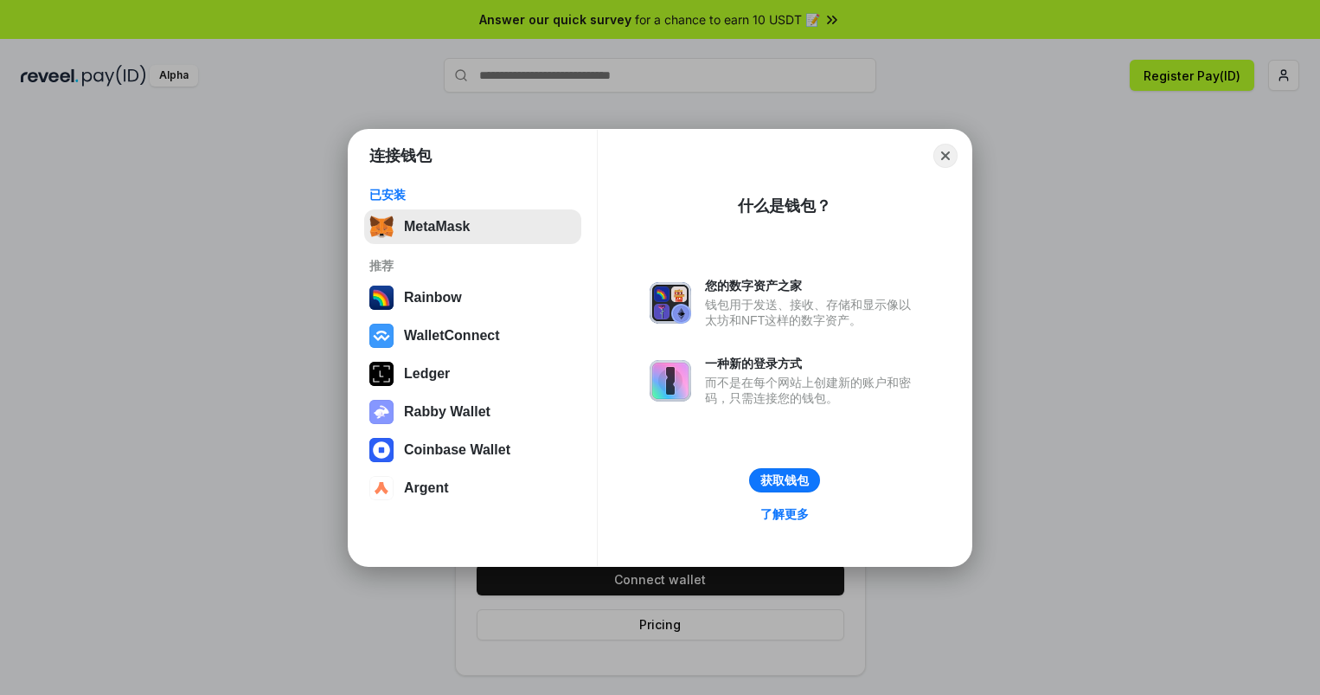  Describe the element at coordinates (472, 227) in the screenshot. I see `button: MetaMask` at that location.